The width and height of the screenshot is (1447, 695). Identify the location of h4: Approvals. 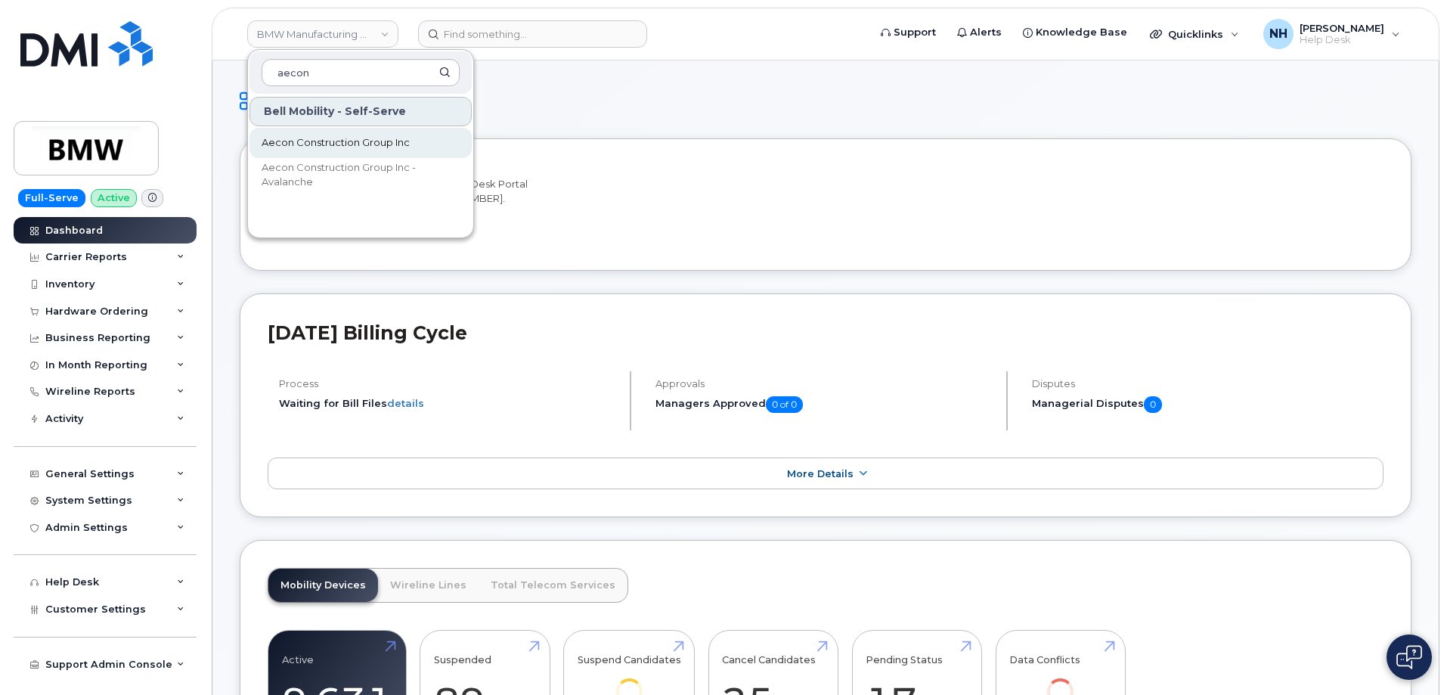
(824, 383).